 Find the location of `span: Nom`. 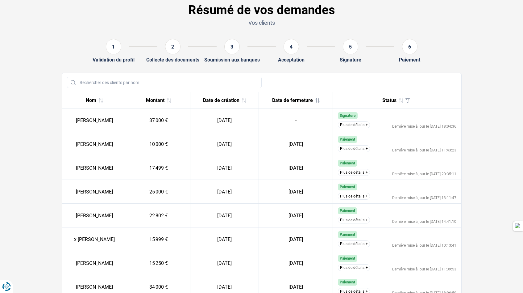

span: Nom is located at coordinates (91, 100).